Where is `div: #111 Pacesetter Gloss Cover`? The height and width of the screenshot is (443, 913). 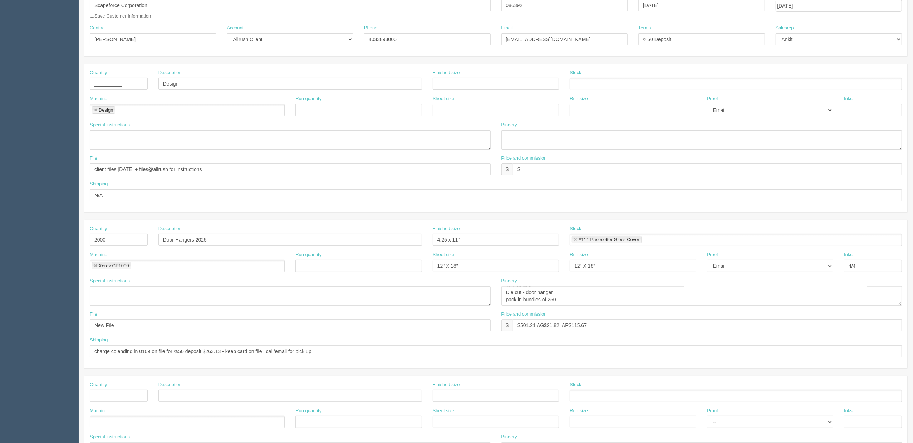 div: #111 Pacesetter Gloss Cover is located at coordinates (609, 239).